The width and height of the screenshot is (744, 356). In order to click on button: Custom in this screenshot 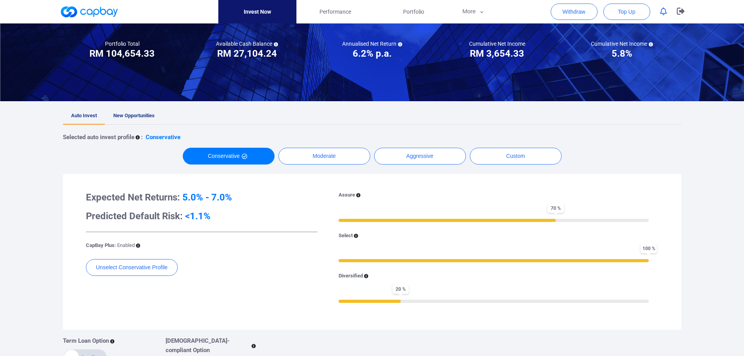, I will do `click(515, 156)`.